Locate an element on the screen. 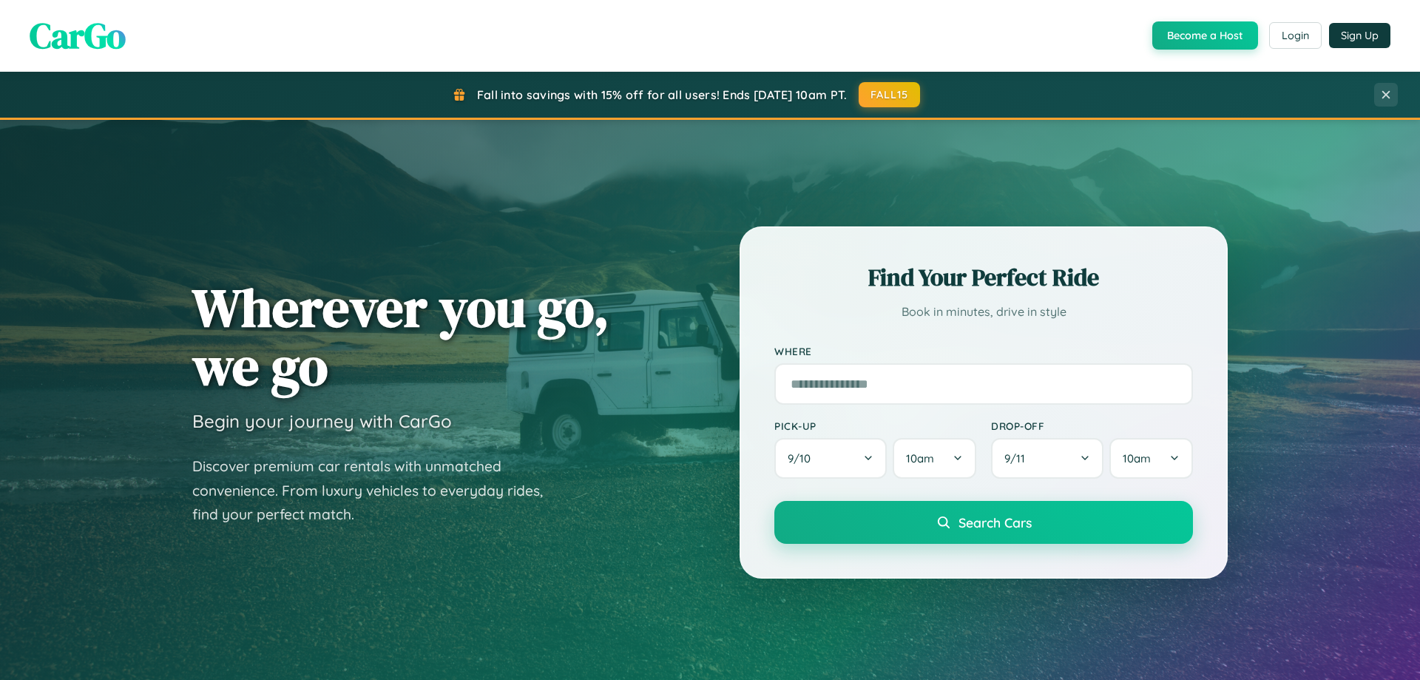 The image size is (1420, 680). span: CarGo is located at coordinates (78, 36).